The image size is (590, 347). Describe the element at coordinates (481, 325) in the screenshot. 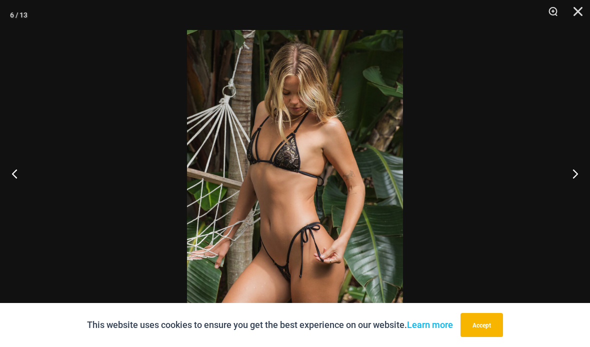

I see `button: Accept` at that location.